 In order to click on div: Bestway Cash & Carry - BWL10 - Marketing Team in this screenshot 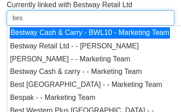, I will do `click(89, 33)`.